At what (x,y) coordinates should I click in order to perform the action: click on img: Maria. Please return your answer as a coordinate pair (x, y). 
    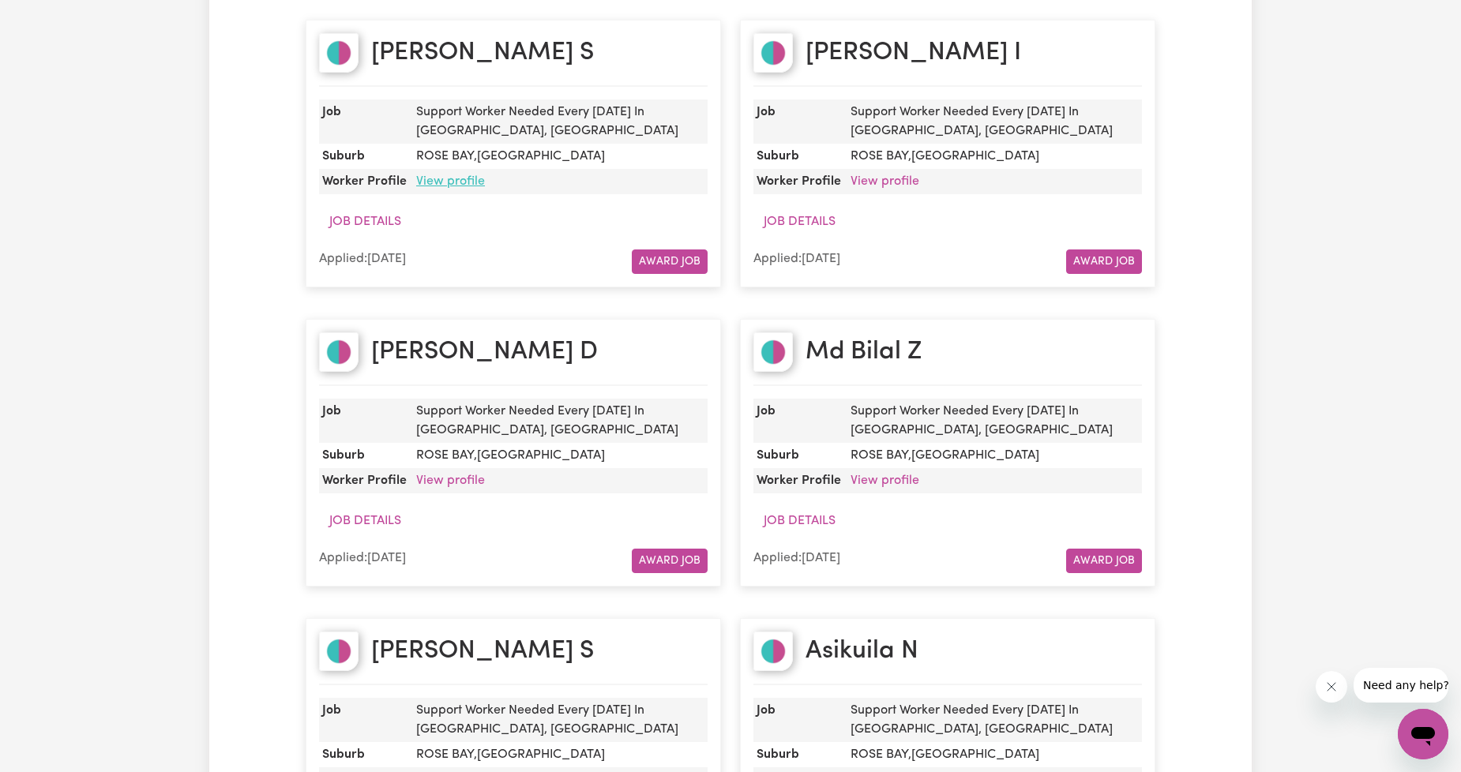
    Looking at the image, I should click on (339, 652).